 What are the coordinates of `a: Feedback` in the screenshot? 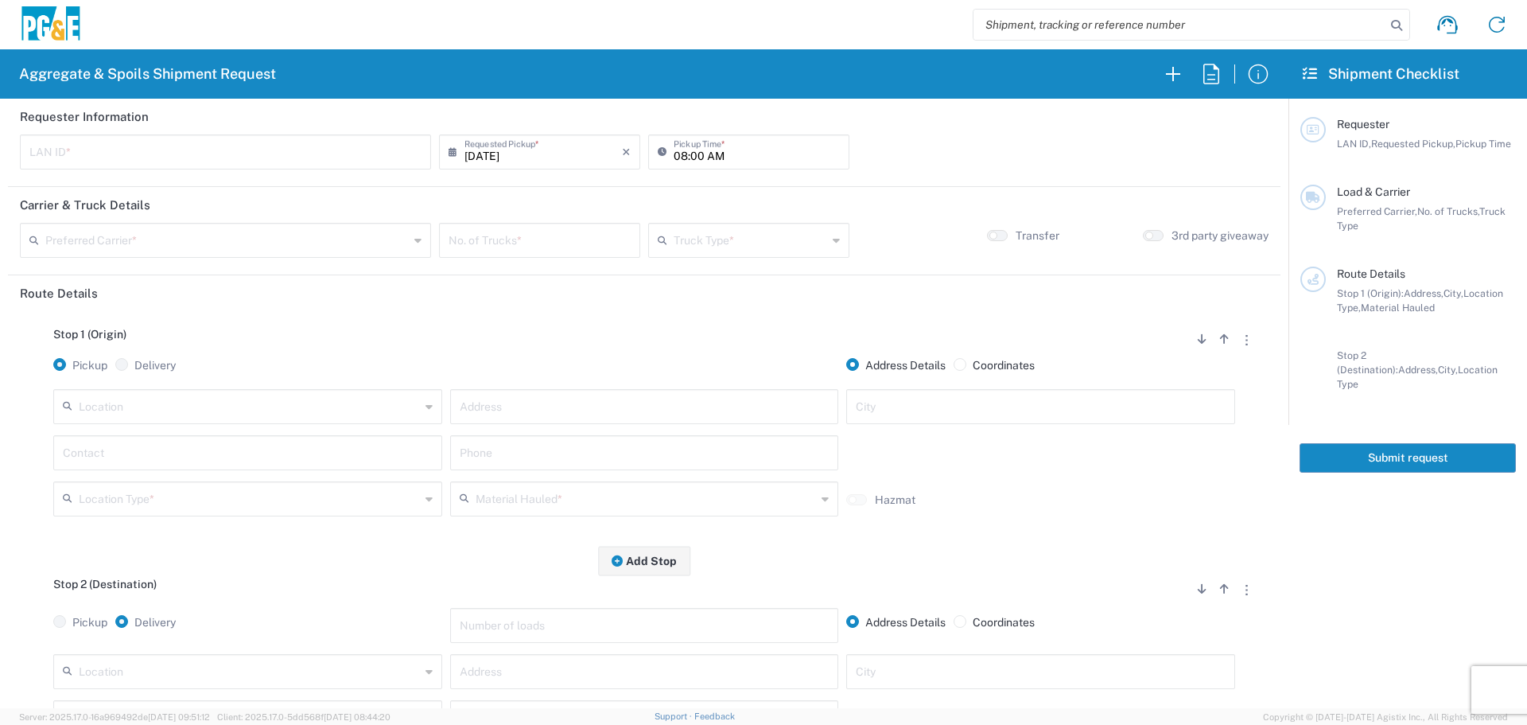 It's located at (714, 716).